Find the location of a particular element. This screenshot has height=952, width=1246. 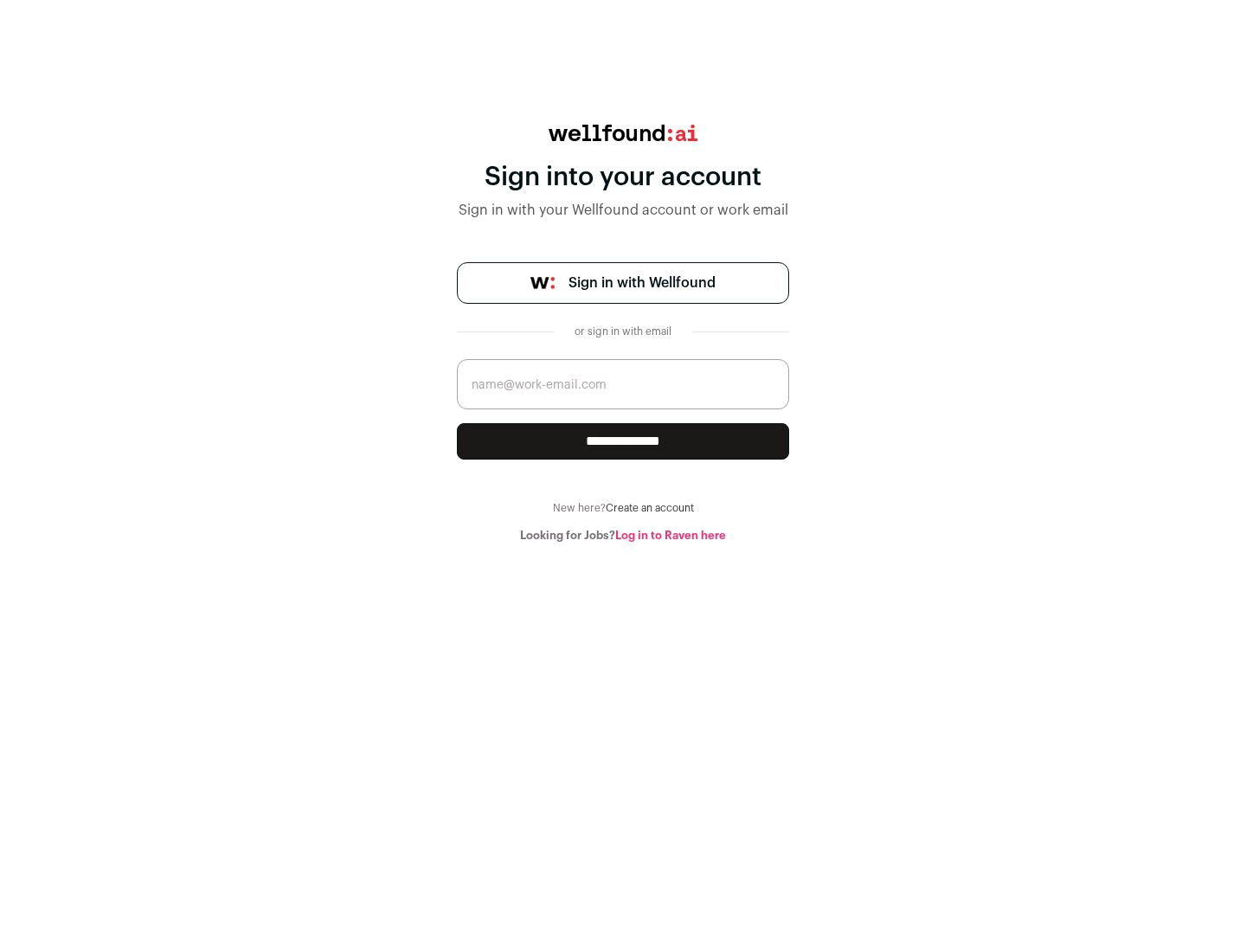

div: New here? is located at coordinates (623, 508).